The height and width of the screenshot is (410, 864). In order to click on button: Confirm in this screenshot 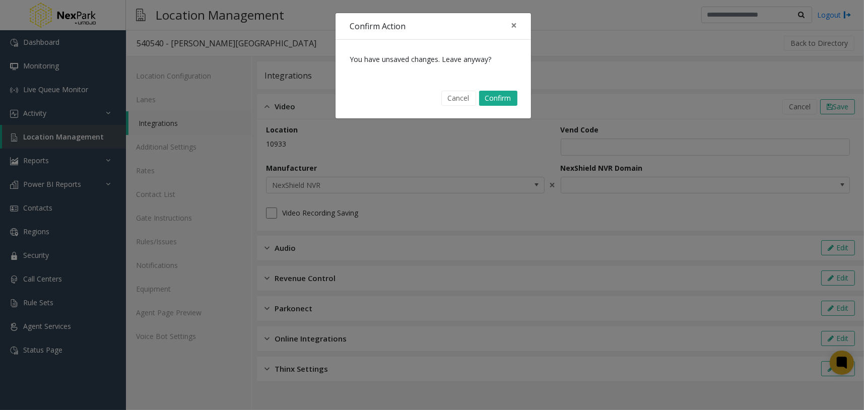, I will do `click(498, 98)`.